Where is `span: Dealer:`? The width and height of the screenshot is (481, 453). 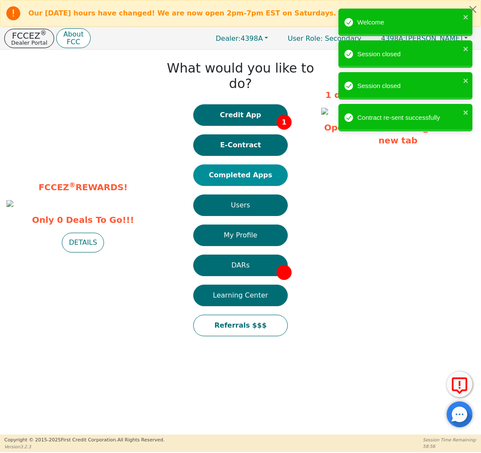 span: Dealer: is located at coordinates (228, 38).